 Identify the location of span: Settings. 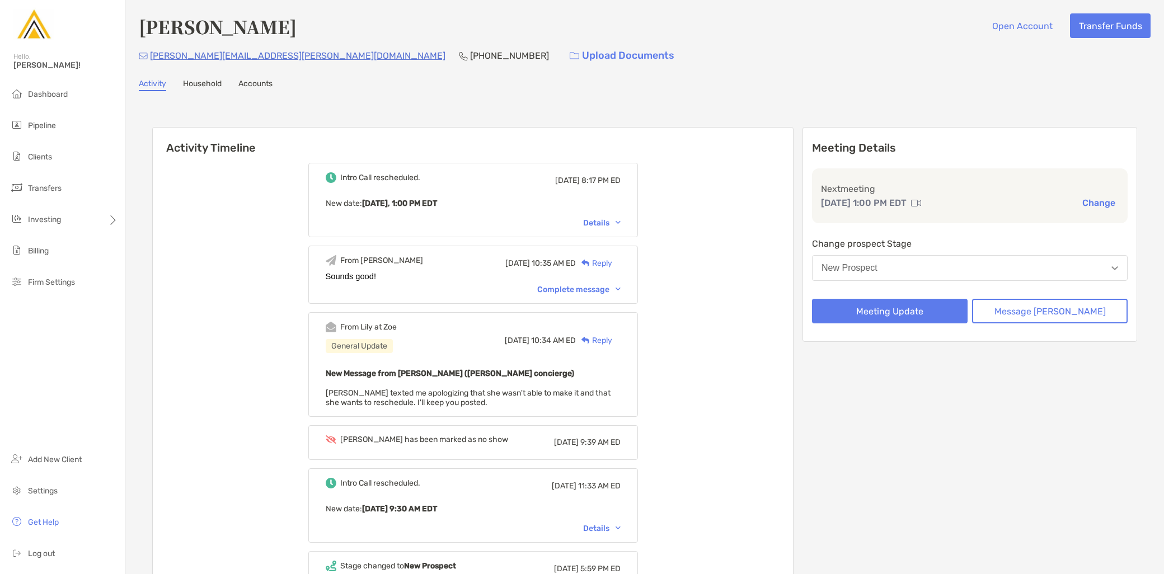
(43, 491).